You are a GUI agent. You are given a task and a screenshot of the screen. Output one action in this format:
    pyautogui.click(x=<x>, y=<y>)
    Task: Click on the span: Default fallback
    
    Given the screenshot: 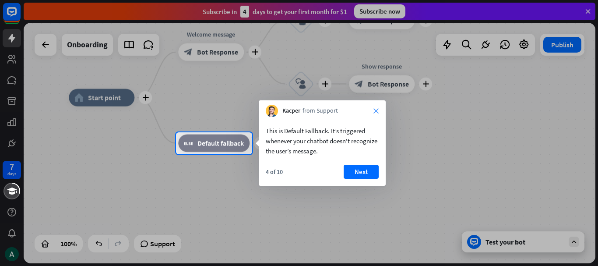 What is the action you would take?
    pyautogui.click(x=221, y=143)
    